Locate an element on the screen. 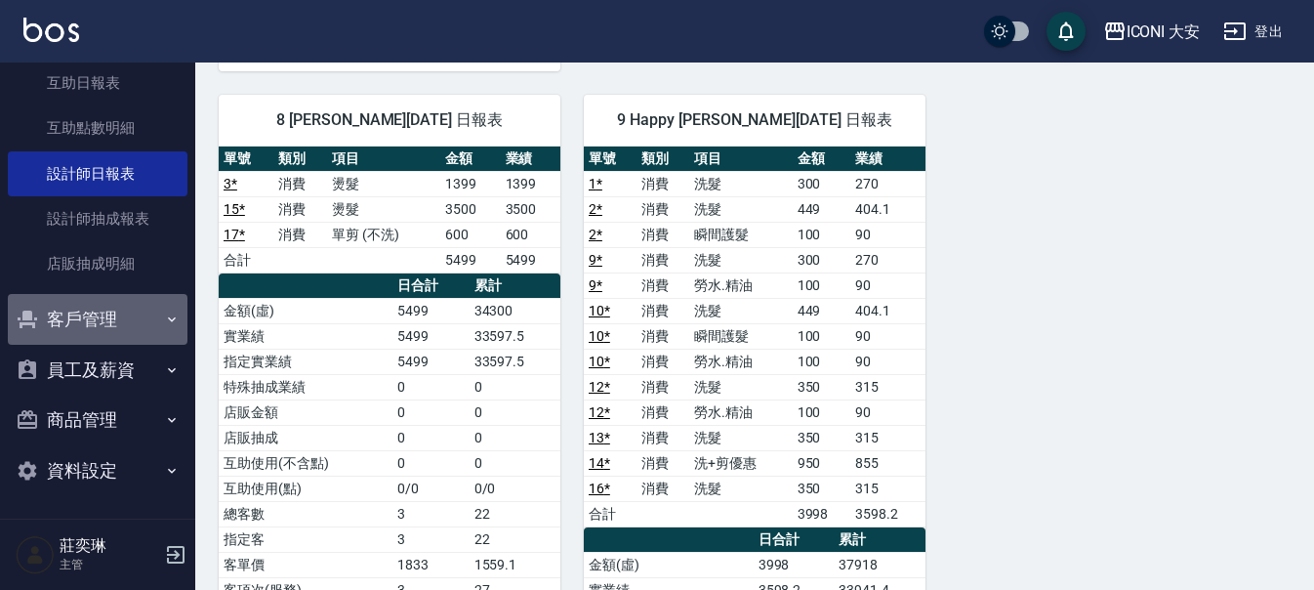  td: 合計 is located at coordinates (610, 513).